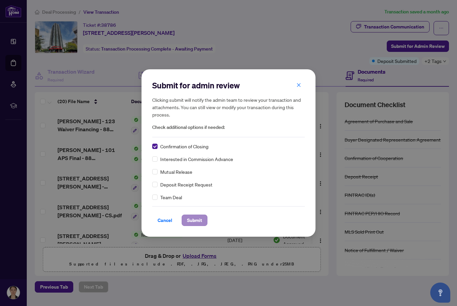  What do you see at coordinates (440, 292) in the screenshot?
I see `button: Open asap` at bounding box center [440, 292].